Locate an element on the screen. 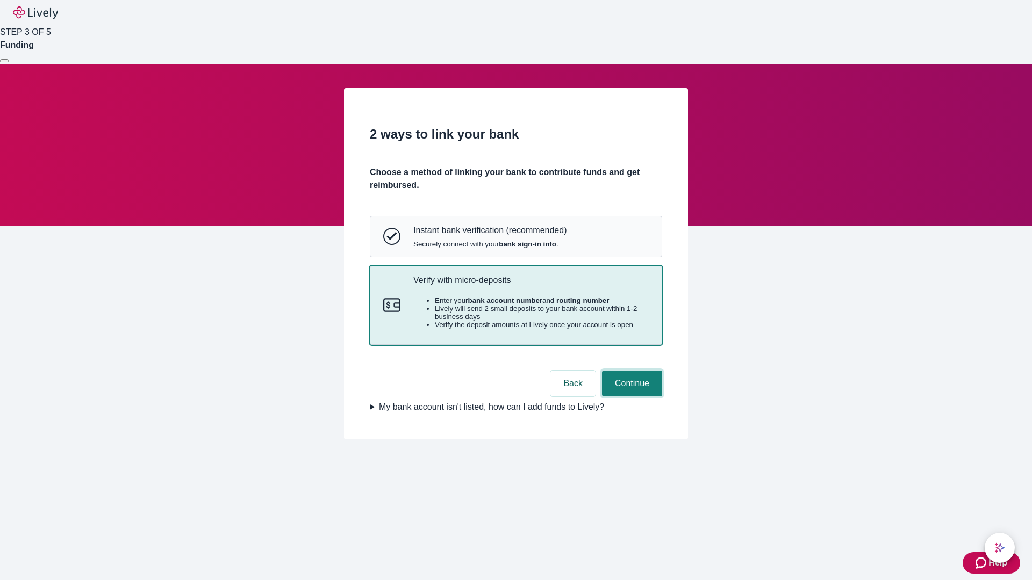  svg: Zendesk support icon is located at coordinates (982, 563).